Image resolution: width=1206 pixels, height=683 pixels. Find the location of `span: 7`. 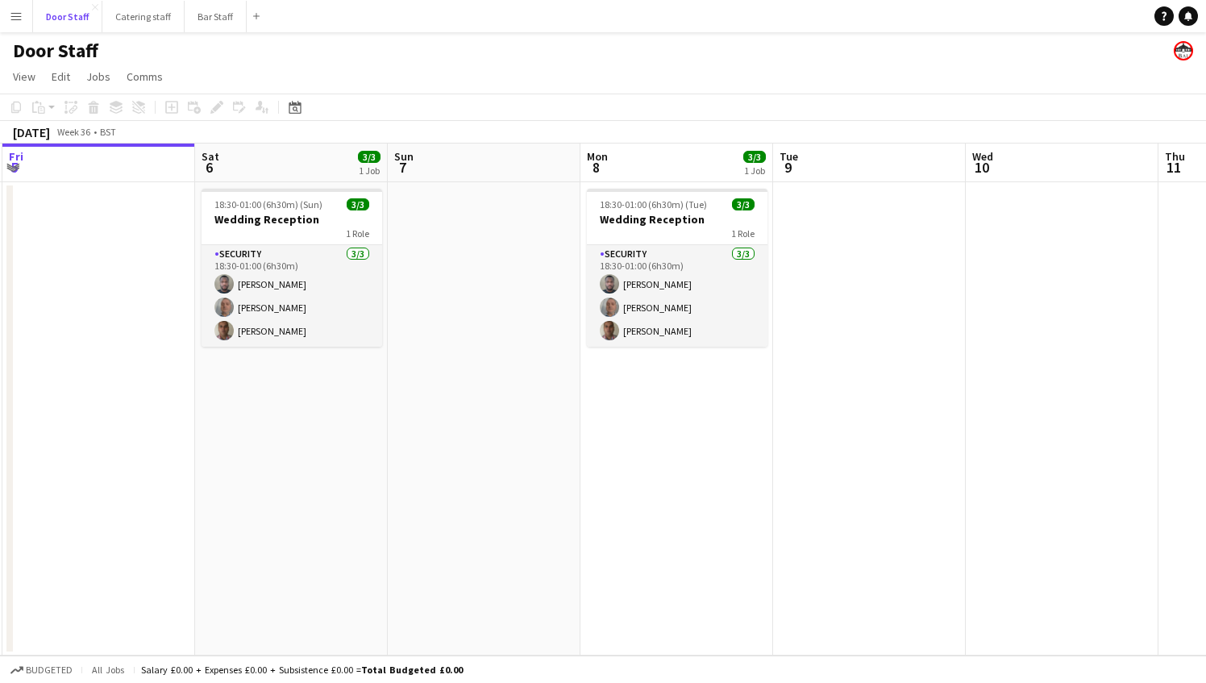

span: 7 is located at coordinates (402, 167).